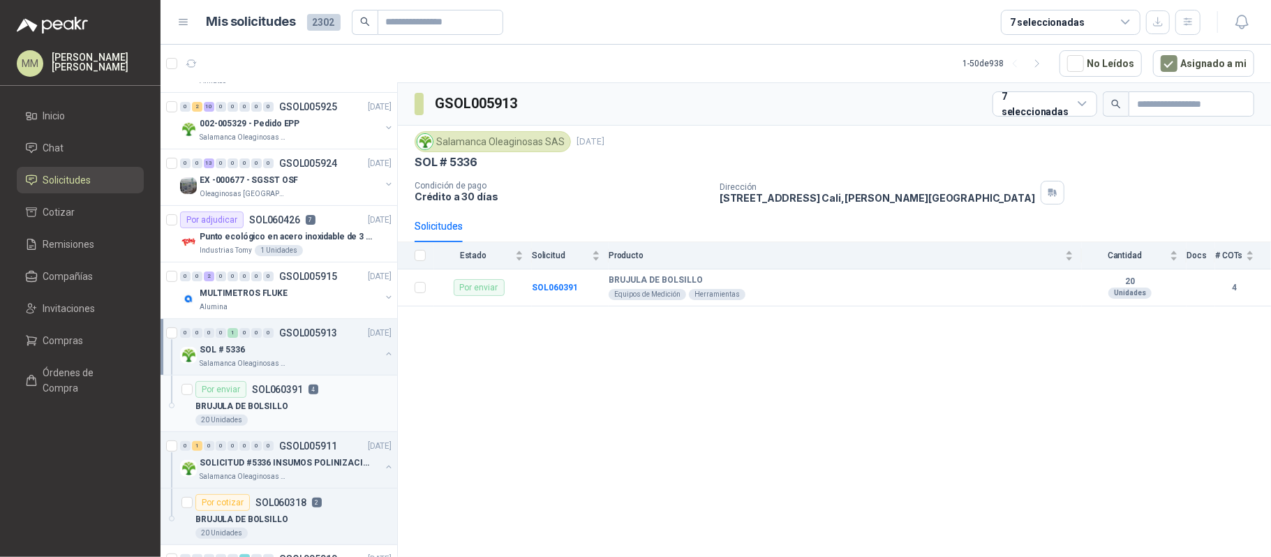 Image resolution: width=1271 pixels, height=557 pixels. I want to click on div: 10, so click(209, 107).